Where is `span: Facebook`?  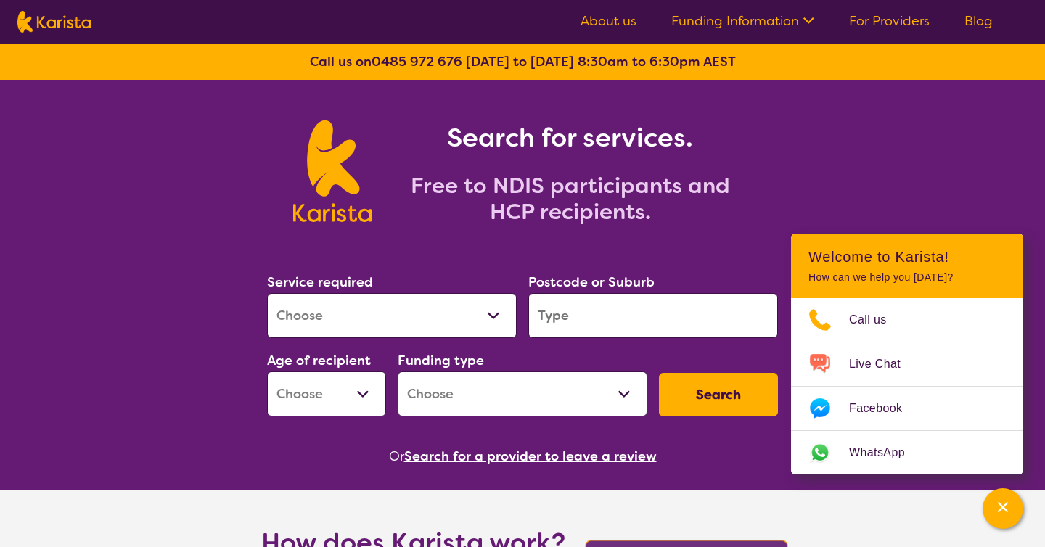 span: Facebook is located at coordinates (884, 408).